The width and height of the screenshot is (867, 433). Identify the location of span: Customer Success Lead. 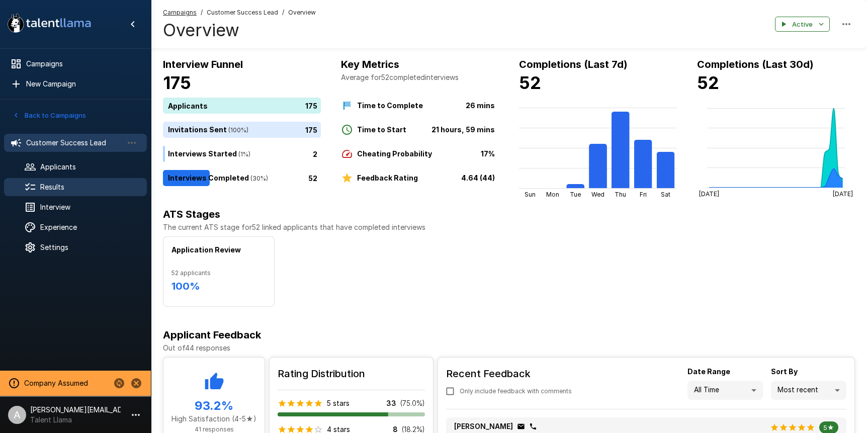
(242, 13).